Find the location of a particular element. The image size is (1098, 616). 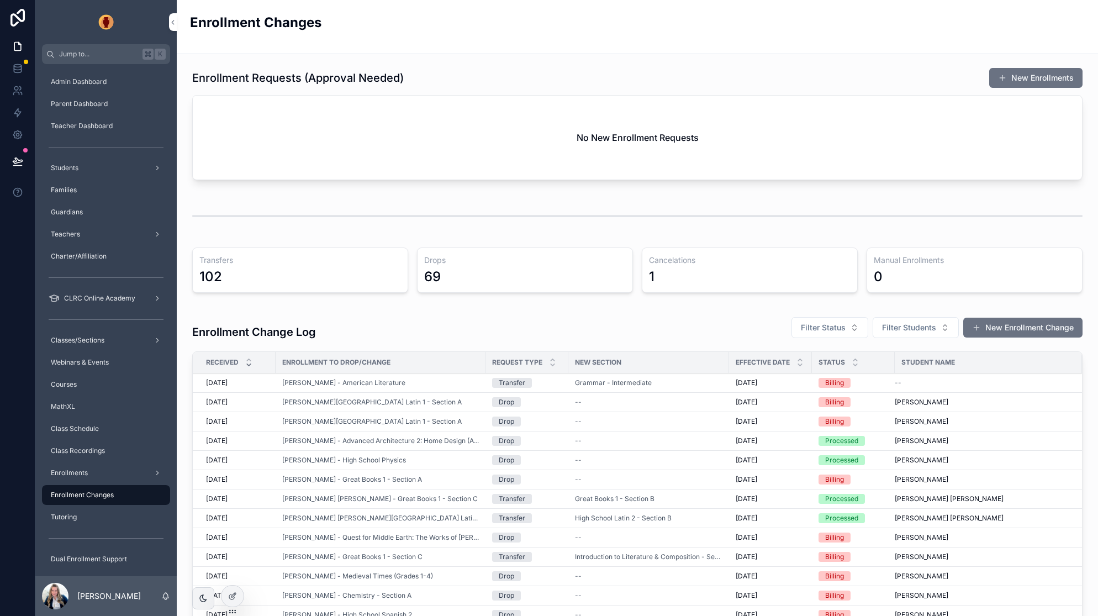

a: Introduction to Literature & Composition - Section A is located at coordinates (648, 557).